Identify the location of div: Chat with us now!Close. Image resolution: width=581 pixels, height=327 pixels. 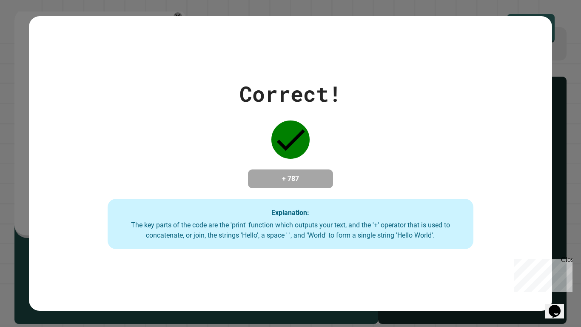
(31, 29).